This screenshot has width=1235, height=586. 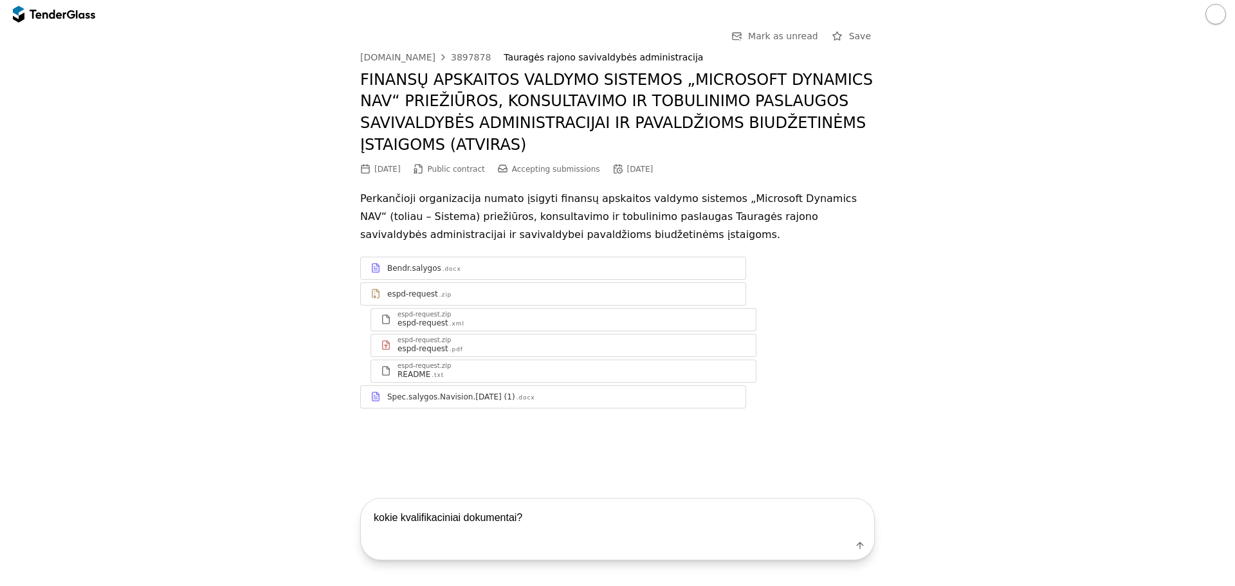 What do you see at coordinates (563, 345) in the screenshot?
I see `a: espd-request.zipespd-request.pdf` at bounding box center [563, 345].